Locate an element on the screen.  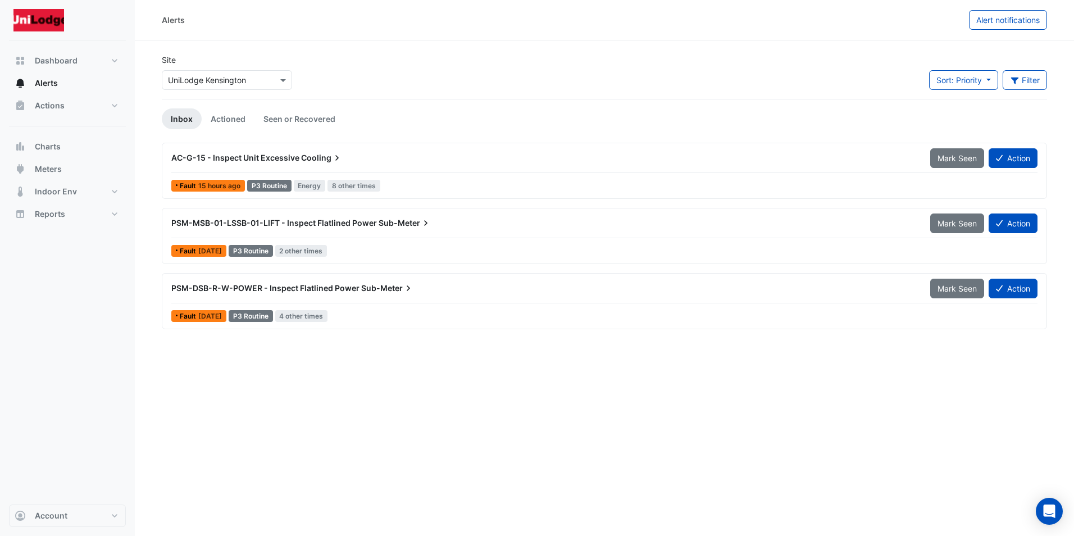
span: 2 other times is located at coordinates (301, 250).